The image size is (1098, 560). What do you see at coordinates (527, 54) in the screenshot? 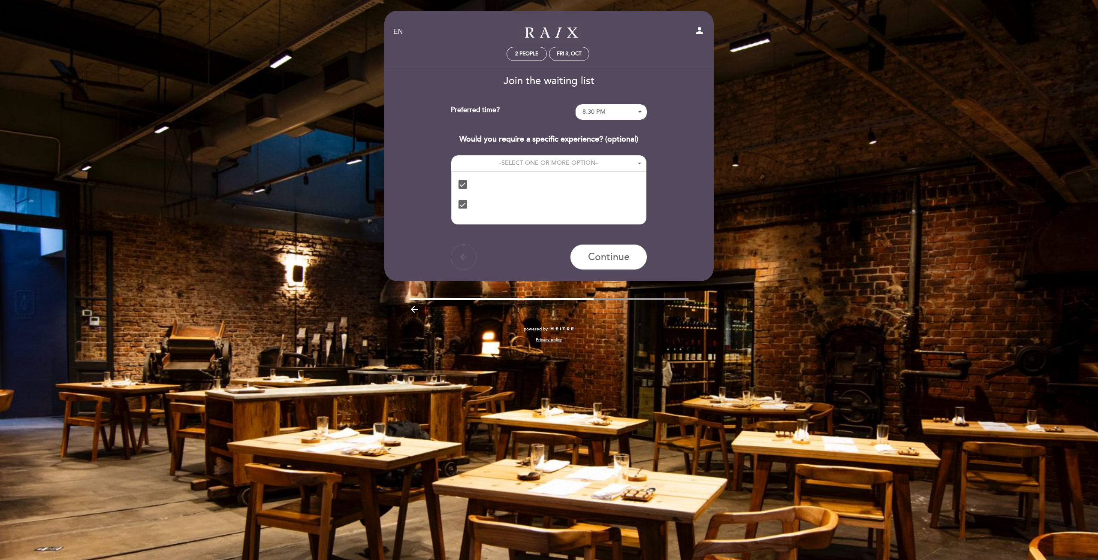
I see `span: 2 people` at bounding box center [527, 54].